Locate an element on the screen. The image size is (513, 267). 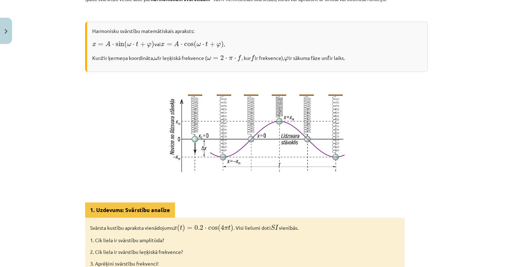
span: 0.2 is located at coordinates (199, 228).